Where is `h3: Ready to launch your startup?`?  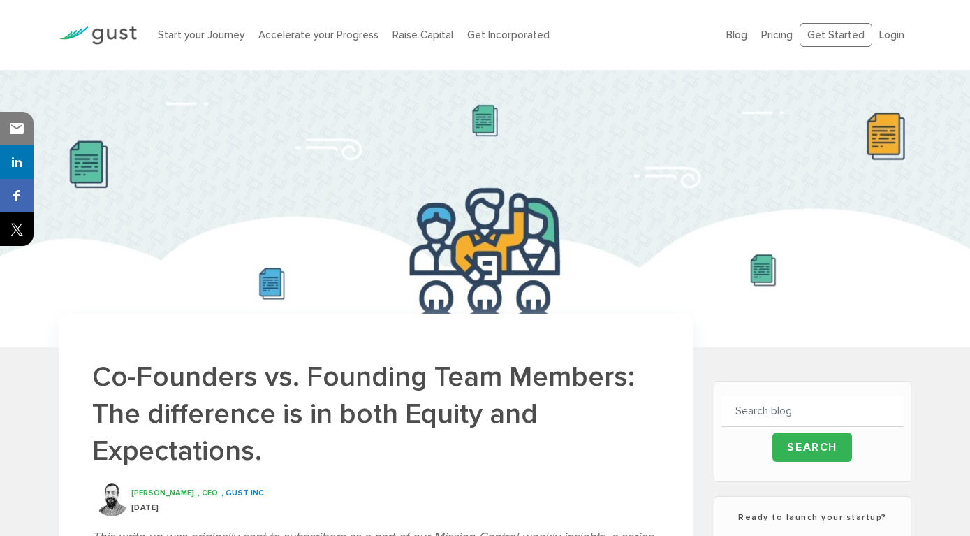
h3: Ready to launch your startup? is located at coordinates (812, 517).